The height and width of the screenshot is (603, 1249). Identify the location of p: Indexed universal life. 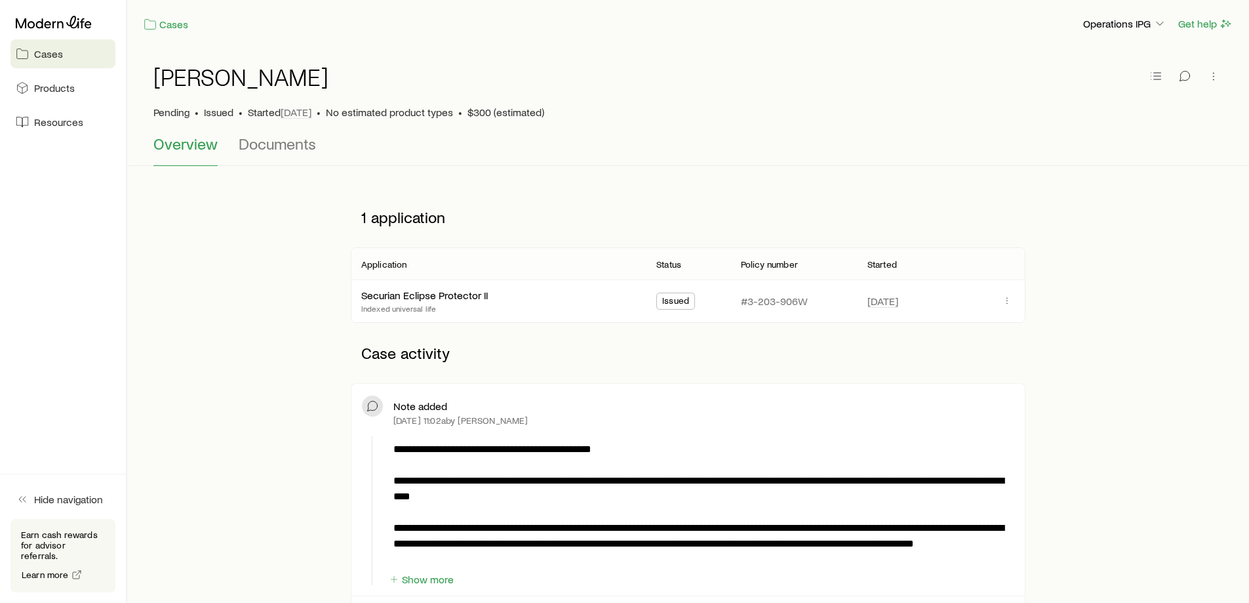
(424, 308).